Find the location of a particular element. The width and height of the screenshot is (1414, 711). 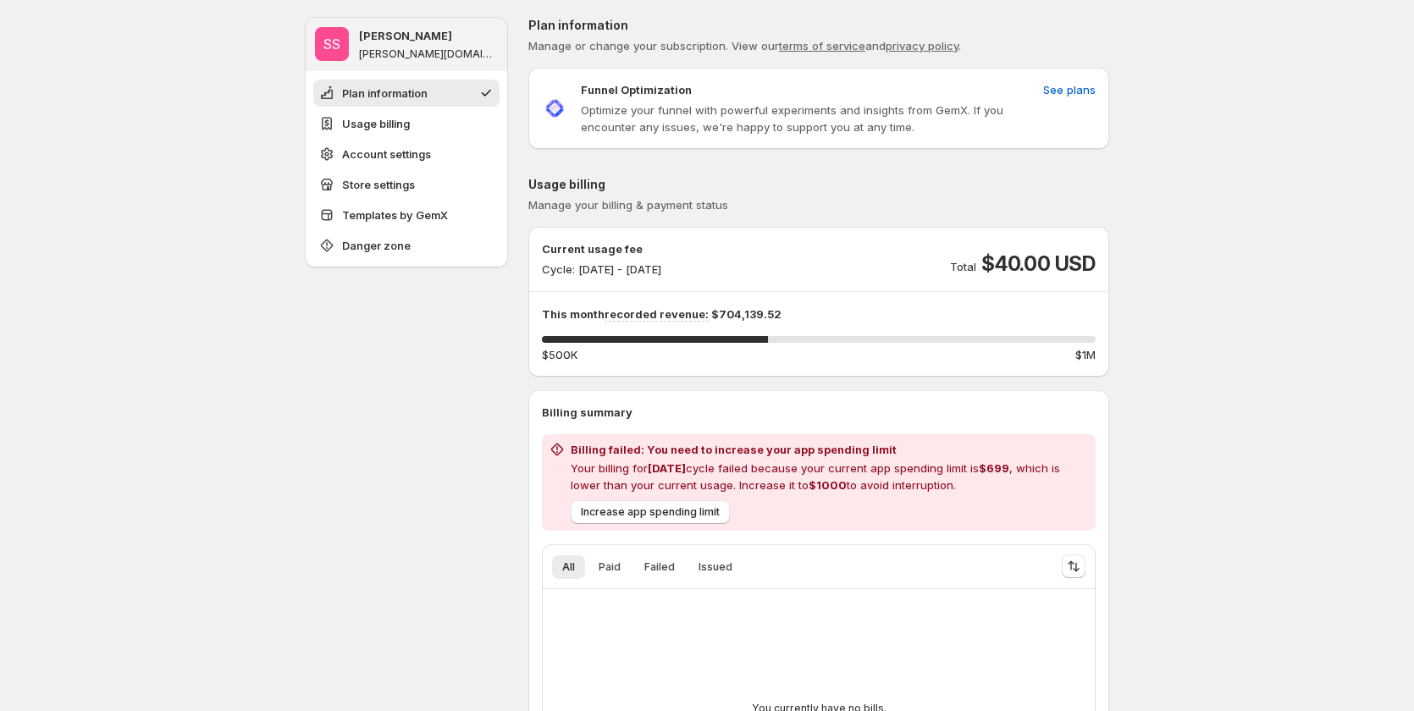

h2: Billing failed: You need to increase your app spending limit is located at coordinates (830, 450).